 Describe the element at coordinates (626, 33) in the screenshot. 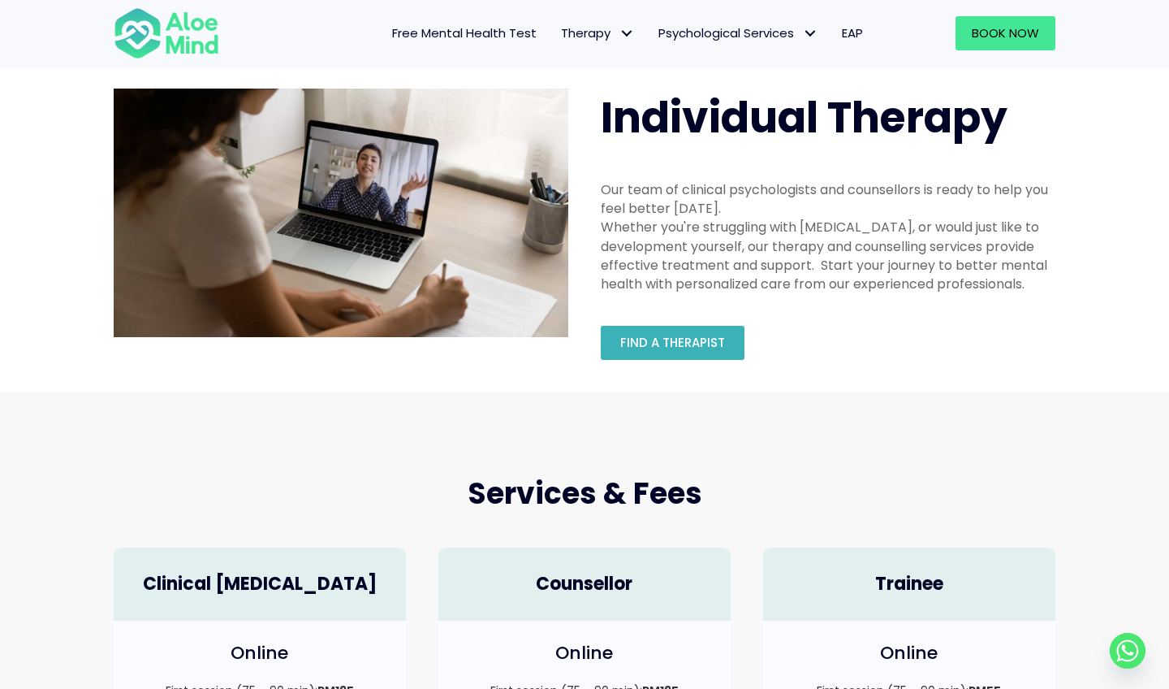

I see `span: Therapy: submenu` at that location.